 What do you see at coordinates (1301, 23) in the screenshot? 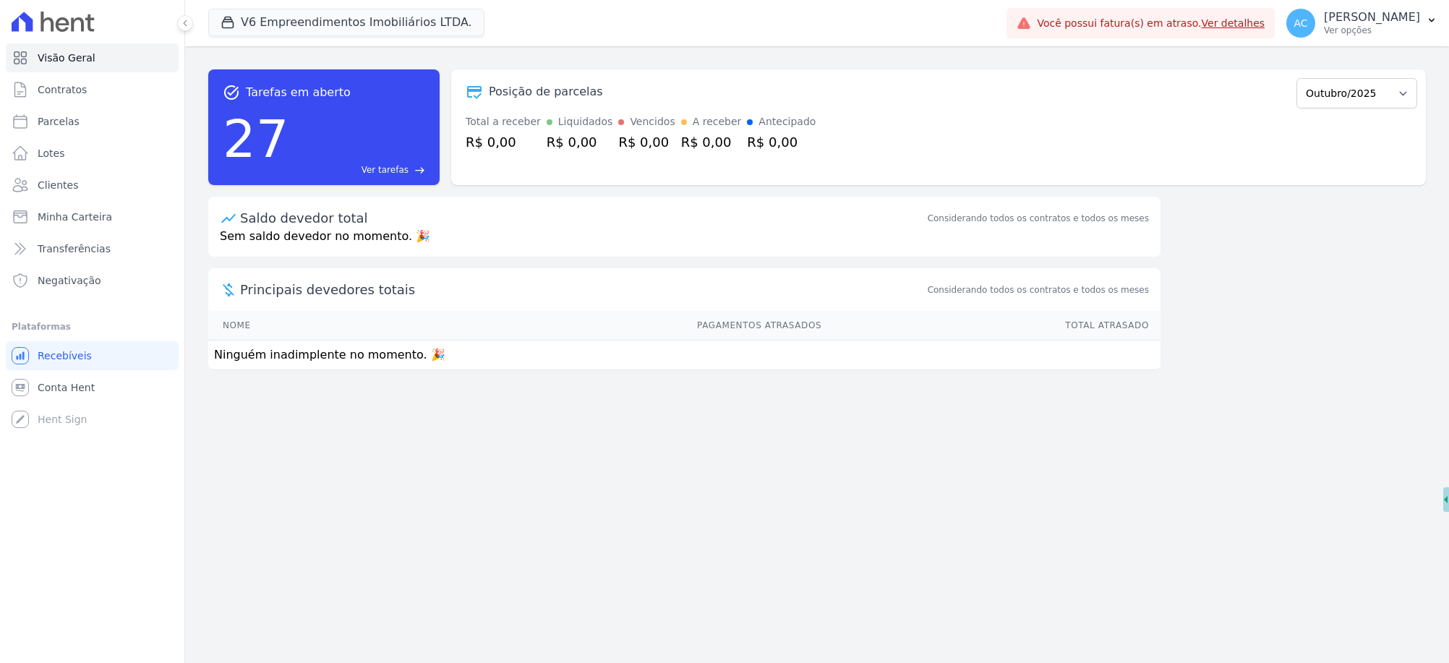
I see `span: AC` at bounding box center [1301, 23].